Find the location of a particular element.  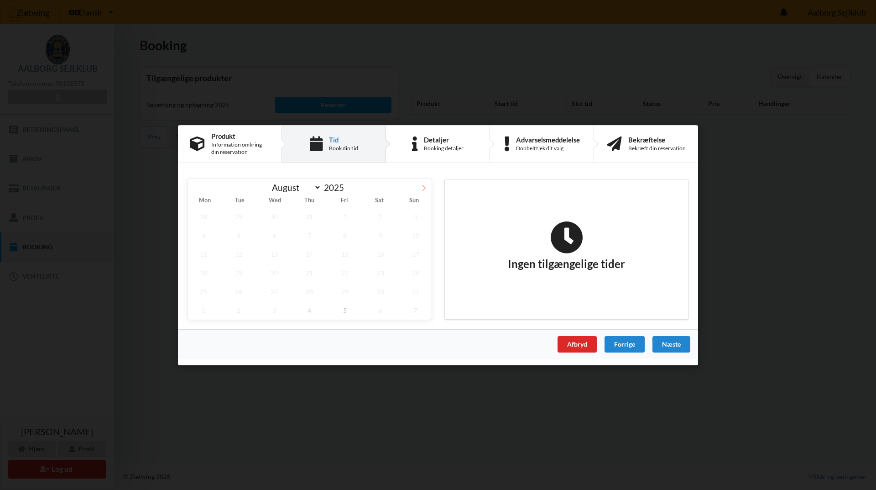

div: Dobbelttjek dit valg is located at coordinates (548, 148).